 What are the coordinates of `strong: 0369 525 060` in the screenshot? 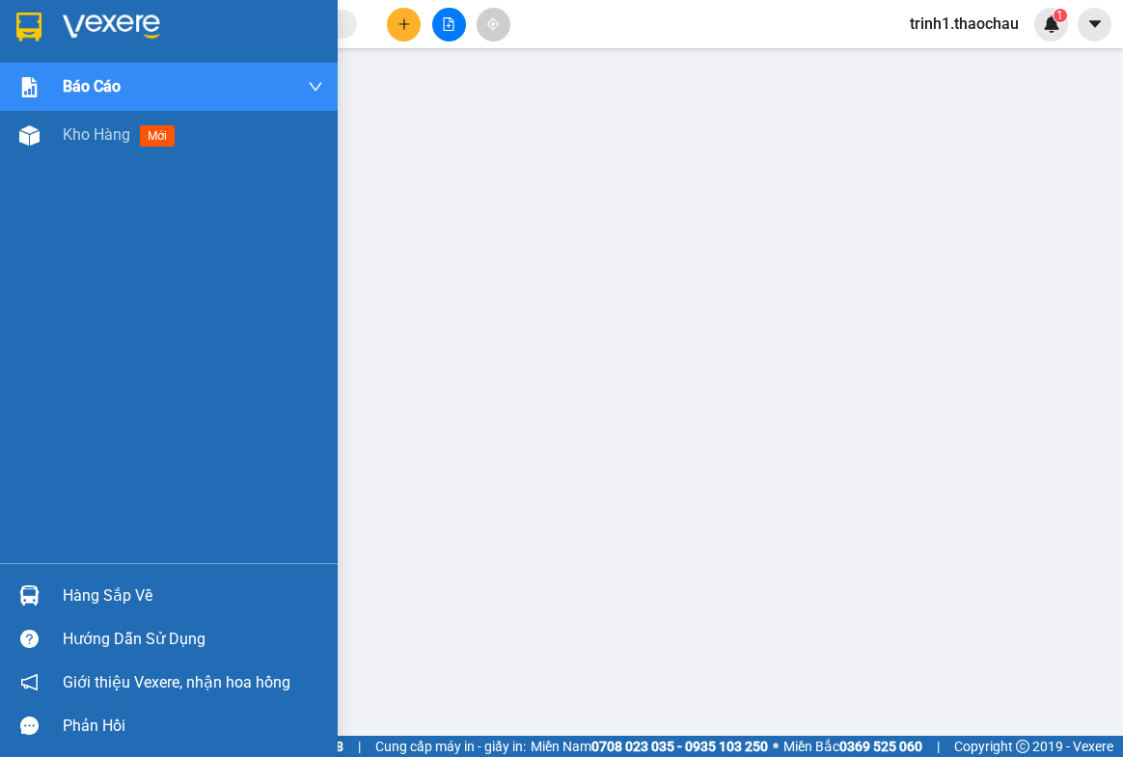 It's located at (881, 747).